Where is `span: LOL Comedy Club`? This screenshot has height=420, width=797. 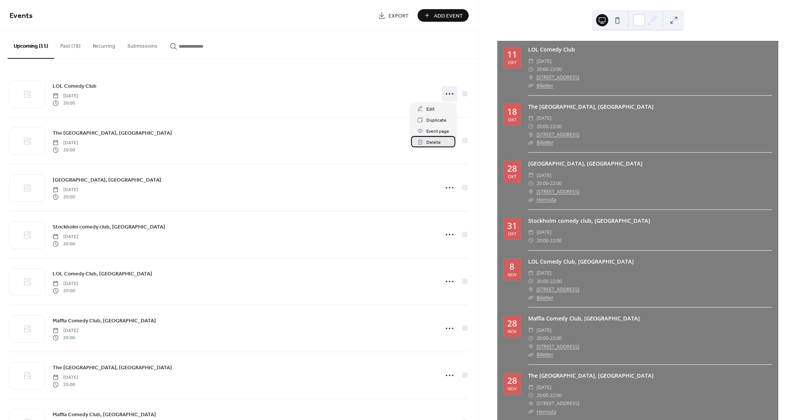
span: LOL Comedy Club is located at coordinates (74, 86).